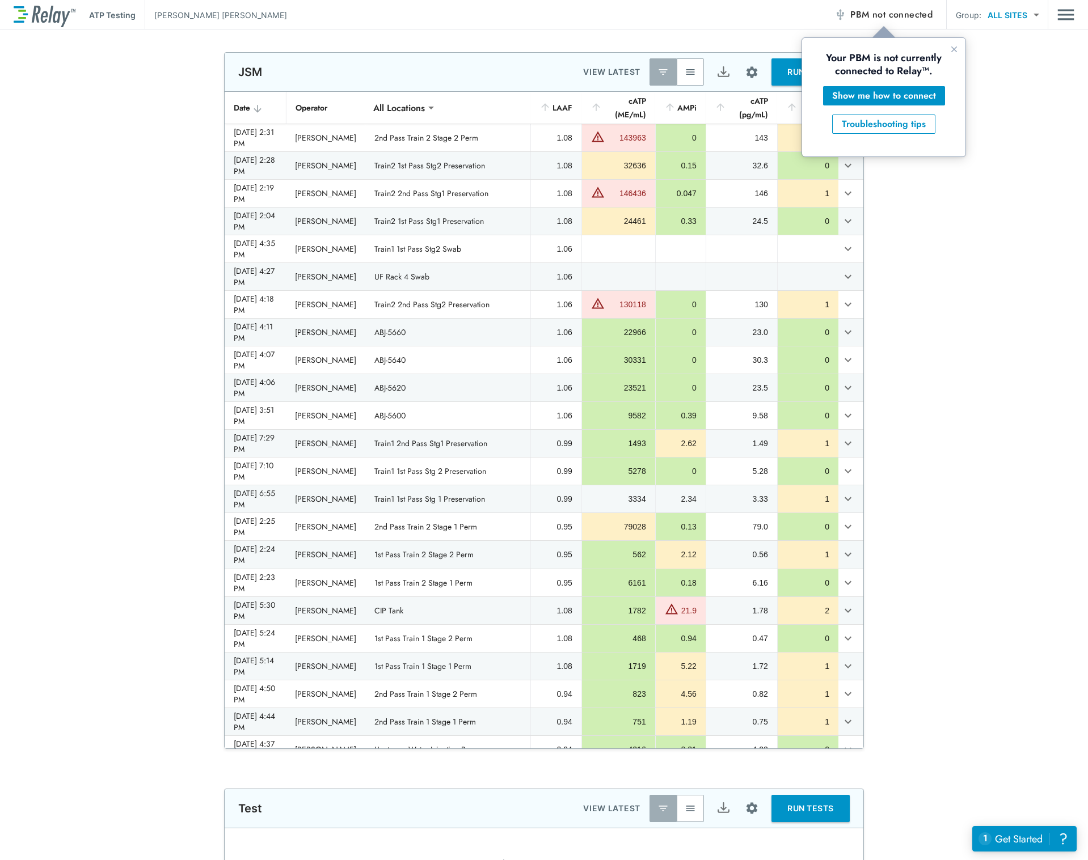  I want to click on div: 0.33, so click(680, 221).